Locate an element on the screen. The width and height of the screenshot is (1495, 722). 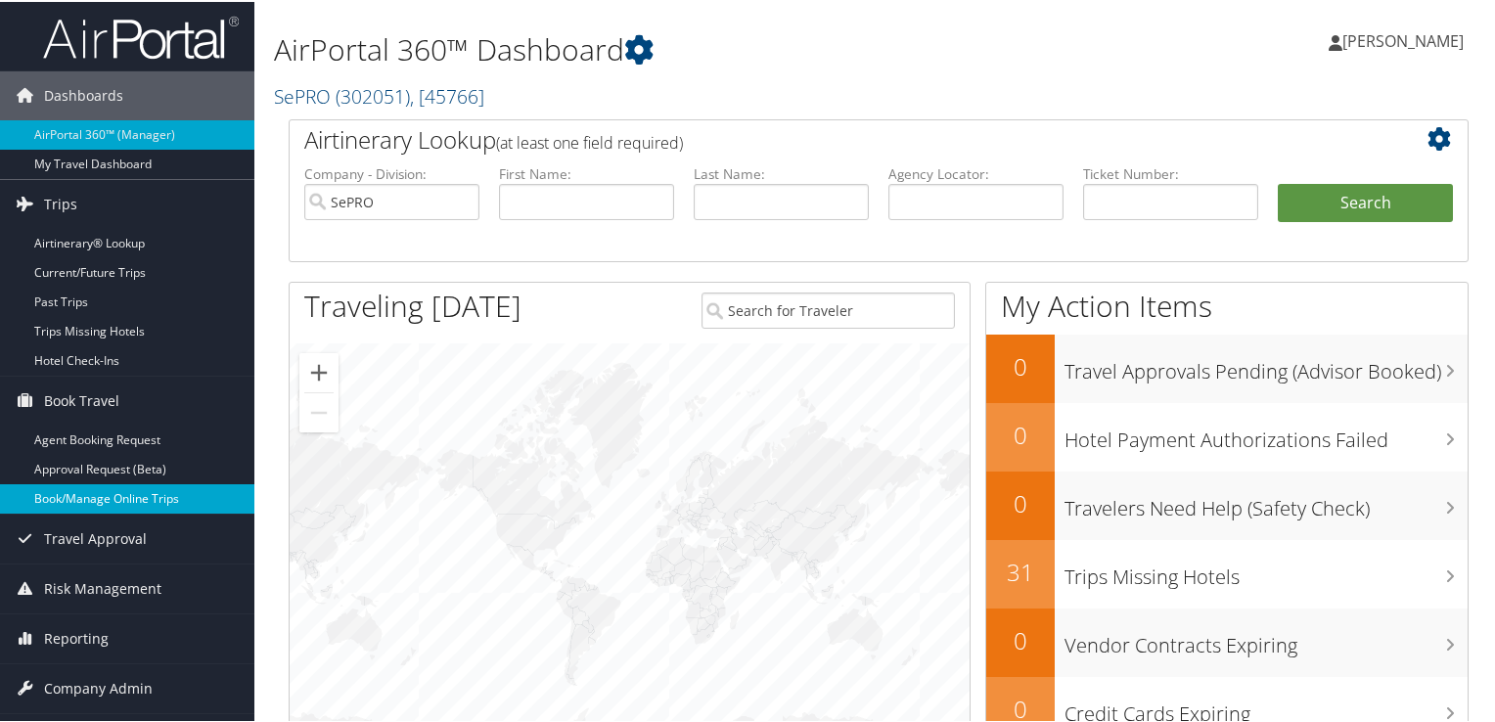
label: First Name: is located at coordinates (586, 172).